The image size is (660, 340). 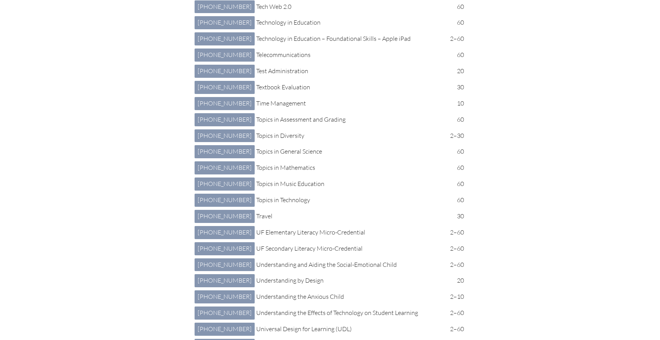 I want to click on p: Textbook Evaluation, so click(x=349, y=87).